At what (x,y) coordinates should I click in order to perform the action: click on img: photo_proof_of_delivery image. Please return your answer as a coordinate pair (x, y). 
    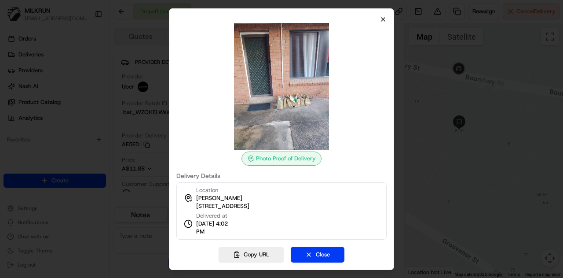
    Looking at the image, I should click on (282, 86).